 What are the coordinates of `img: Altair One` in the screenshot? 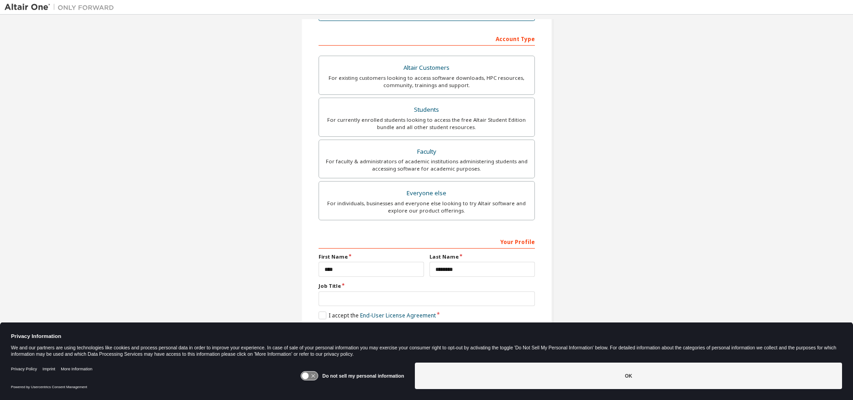 It's located at (62, 7).